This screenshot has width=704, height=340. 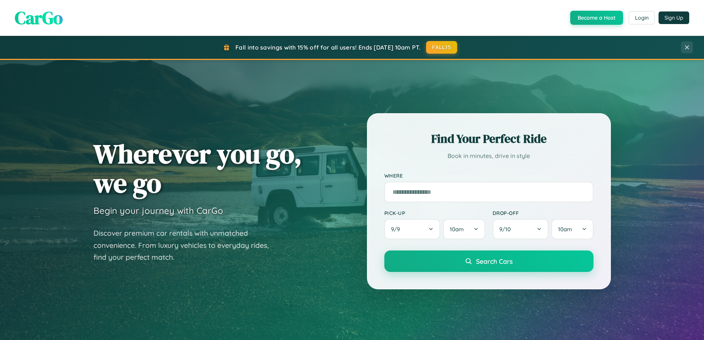 I want to click on button: Search Cars, so click(x=489, y=261).